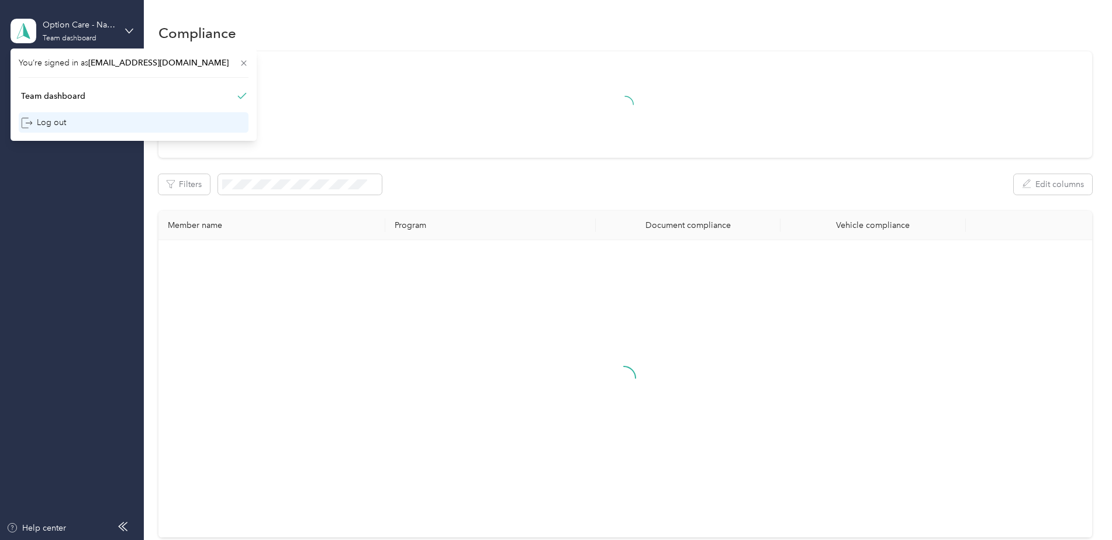  Describe the element at coordinates (873, 225) in the screenshot. I see `div: Vehicle compliance` at that location.